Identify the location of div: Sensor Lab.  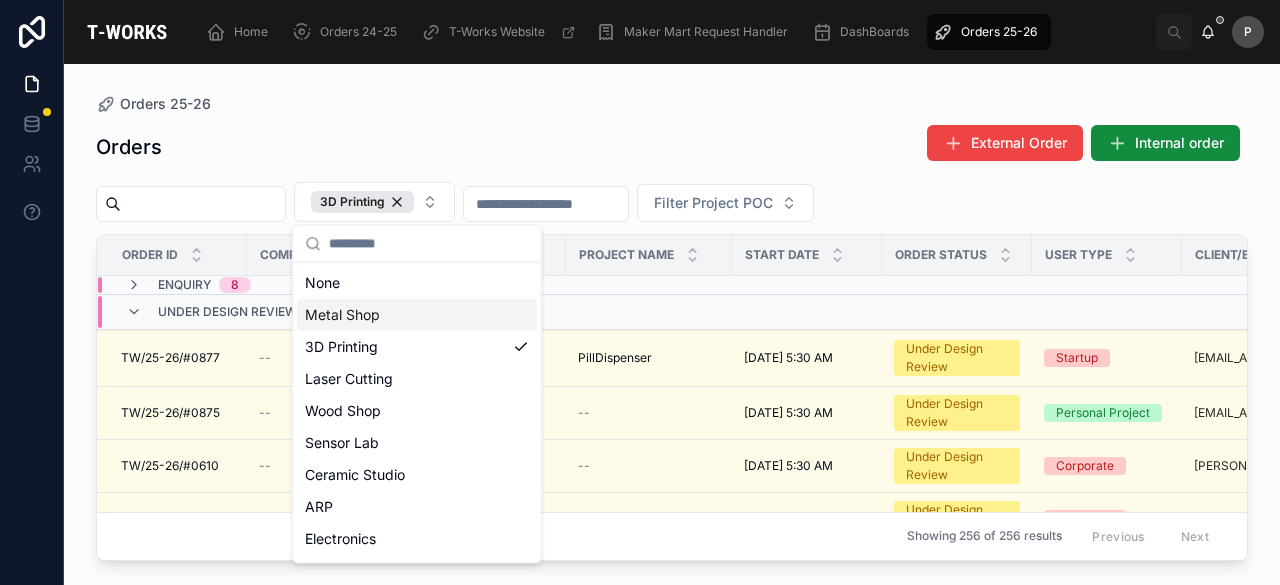
(417, 443).